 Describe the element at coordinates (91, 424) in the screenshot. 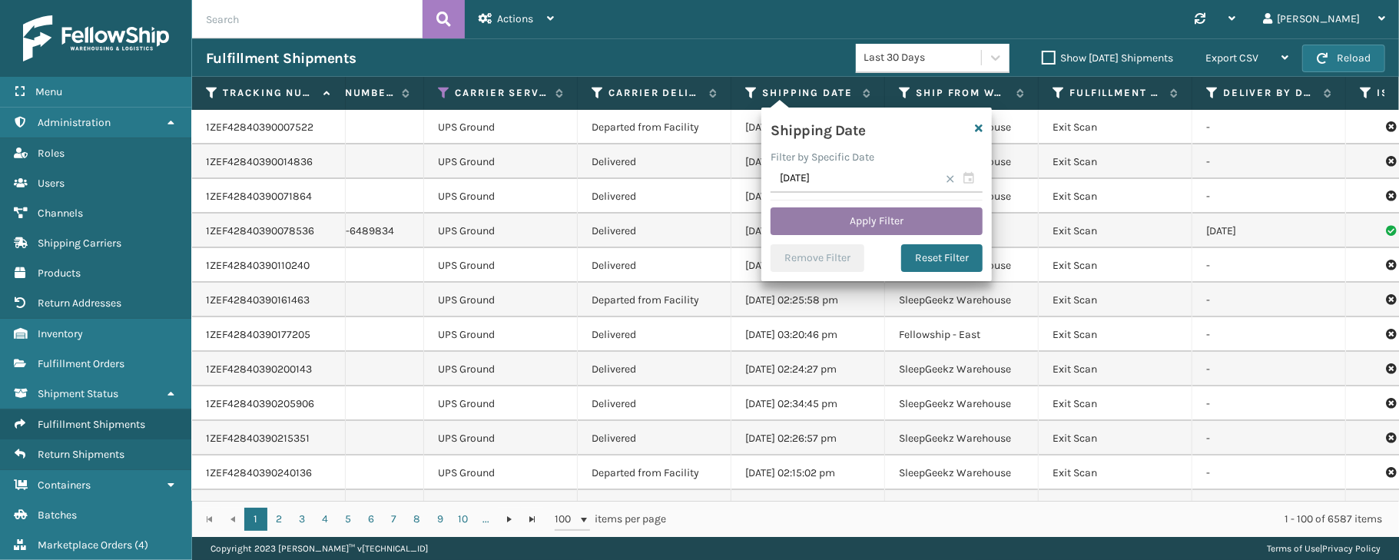

I see `span: Fulfillment Shipments` at that location.